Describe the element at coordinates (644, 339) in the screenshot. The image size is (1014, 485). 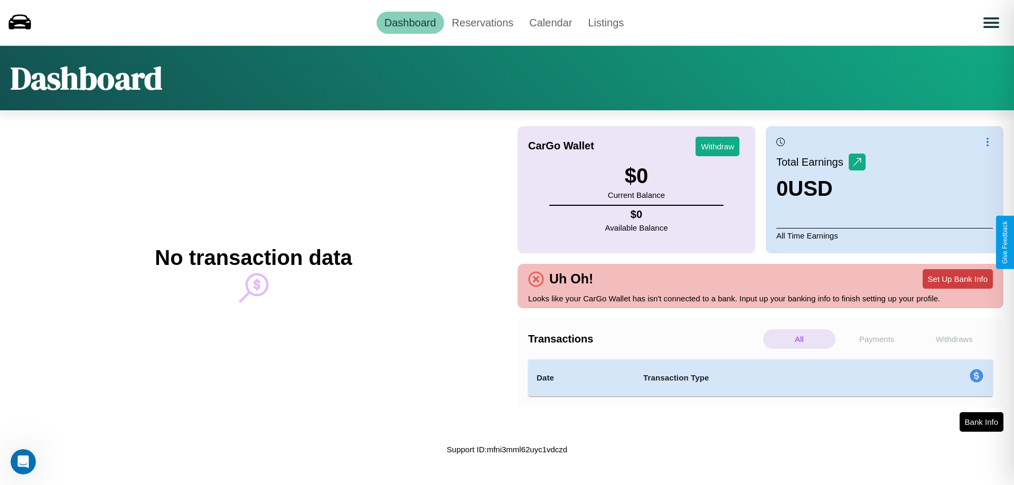
I see `h4: Transactions` at that location.